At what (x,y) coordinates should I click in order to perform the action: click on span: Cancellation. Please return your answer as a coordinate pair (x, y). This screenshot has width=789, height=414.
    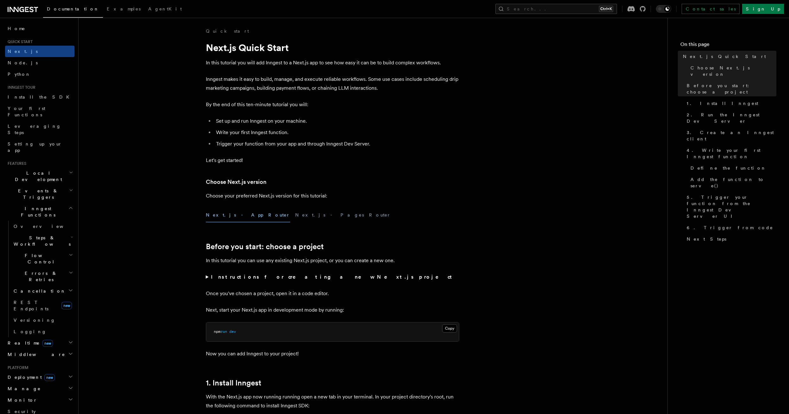
    Looking at the image, I should click on (38, 291).